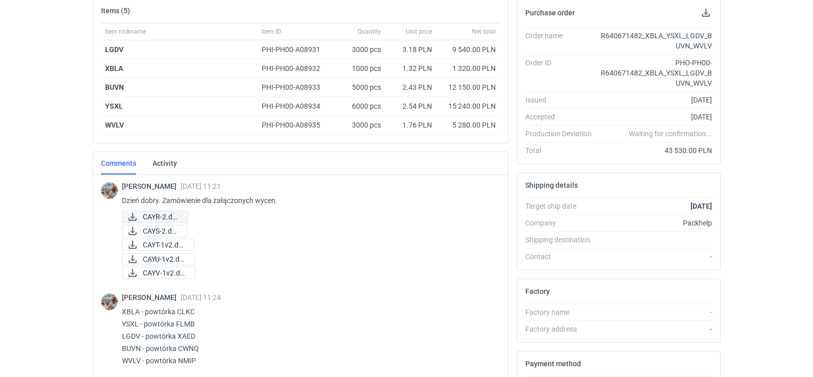 This screenshot has width=813, height=377. I want to click on div: 5000 pcs, so click(360, 87).